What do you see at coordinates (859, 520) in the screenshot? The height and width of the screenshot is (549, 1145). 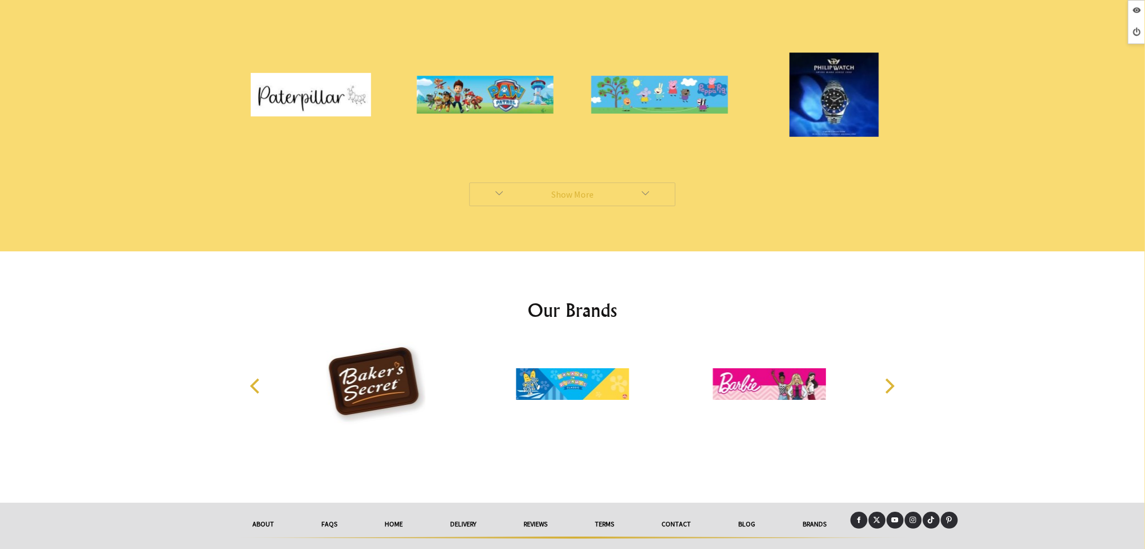 I see `a: Facebook` at bounding box center [859, 520].